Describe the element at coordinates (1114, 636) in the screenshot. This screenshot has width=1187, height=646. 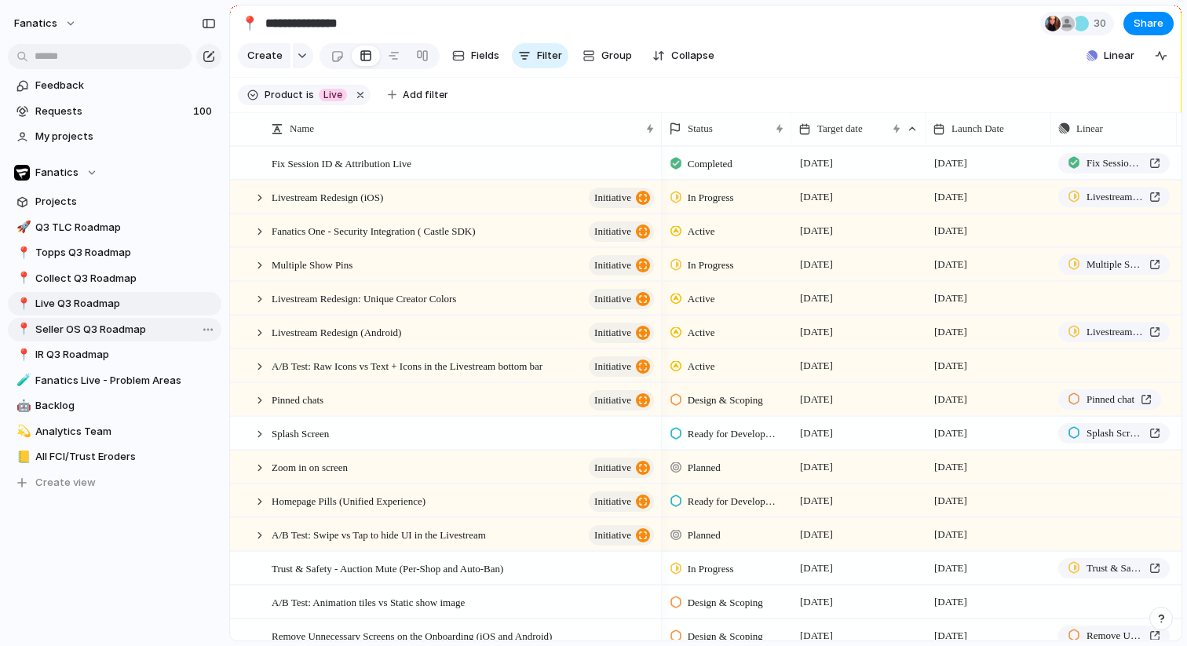
I see `span: Remove Unnecessary Screens on the Onboarding (iOS and Android)` at that location.